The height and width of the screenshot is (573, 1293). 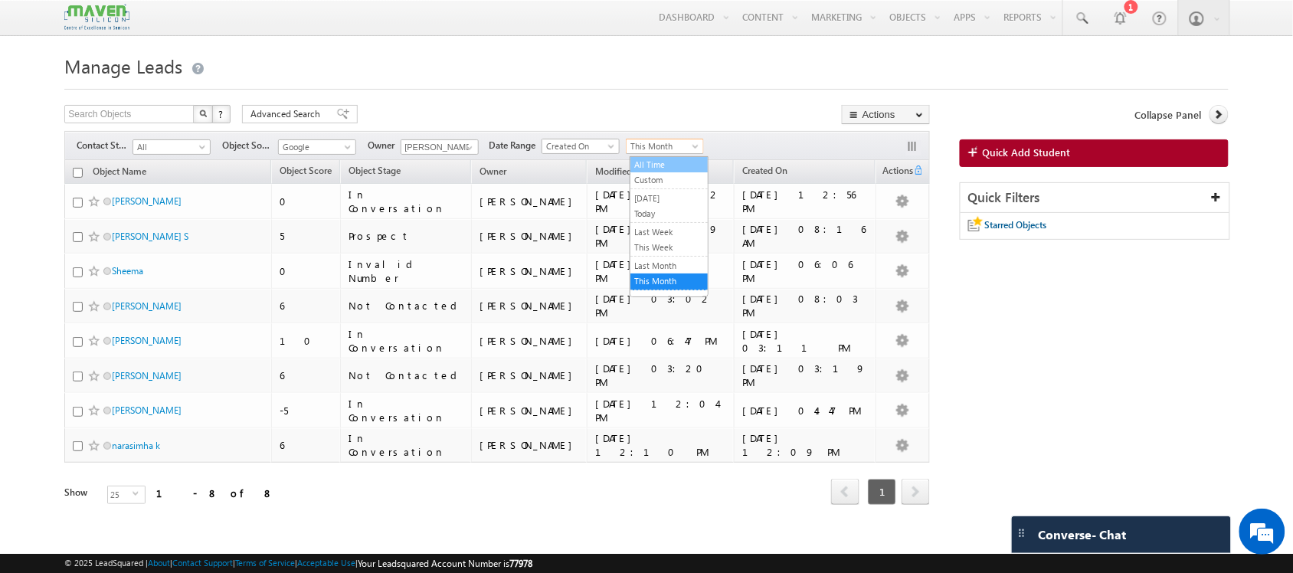 What do you see at coordinates (298, 563) in the screenshot?
I see `span: © 2025 LeadSquared | | | | |` at bounding box center [298, 563].